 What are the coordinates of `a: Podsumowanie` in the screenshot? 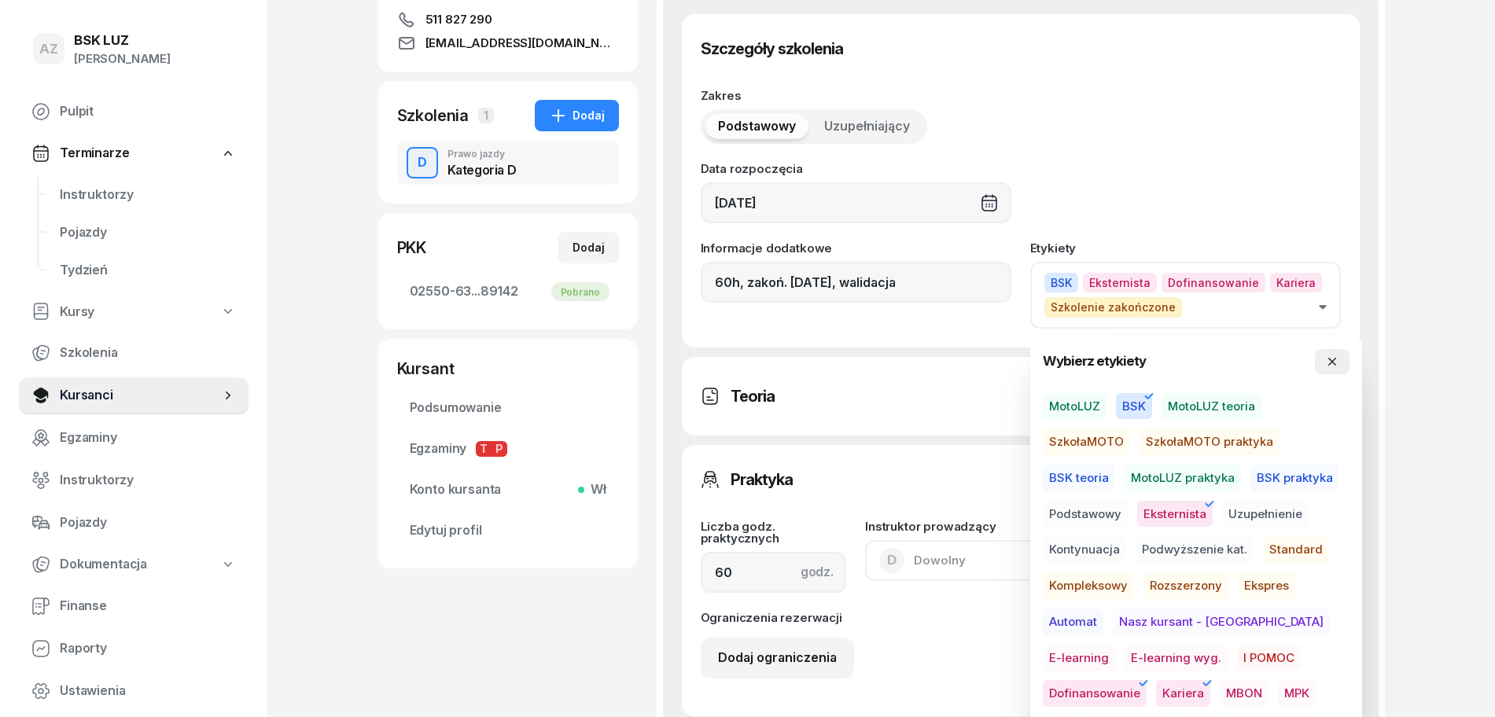 It's located at (508, 408).